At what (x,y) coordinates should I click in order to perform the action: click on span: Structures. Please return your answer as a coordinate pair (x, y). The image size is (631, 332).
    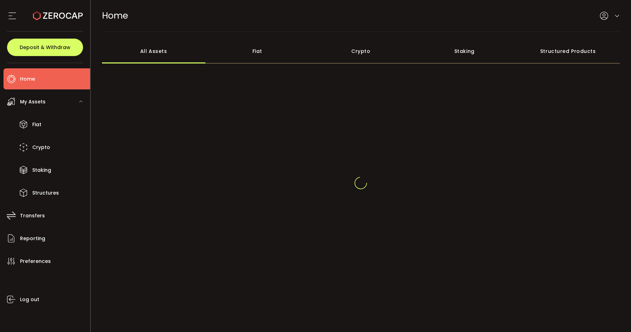
    Looking at the image, I should click on (46, 193).